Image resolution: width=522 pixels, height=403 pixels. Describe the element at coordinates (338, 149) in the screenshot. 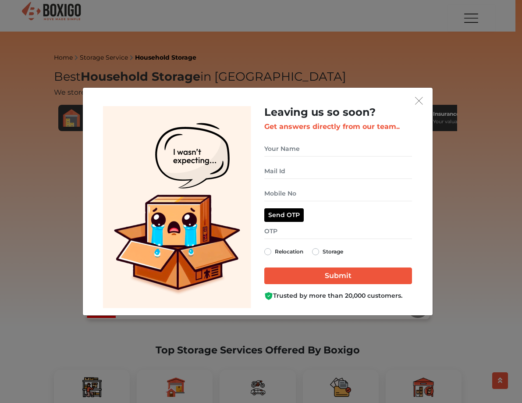

I see `input: Your Name` at that location.